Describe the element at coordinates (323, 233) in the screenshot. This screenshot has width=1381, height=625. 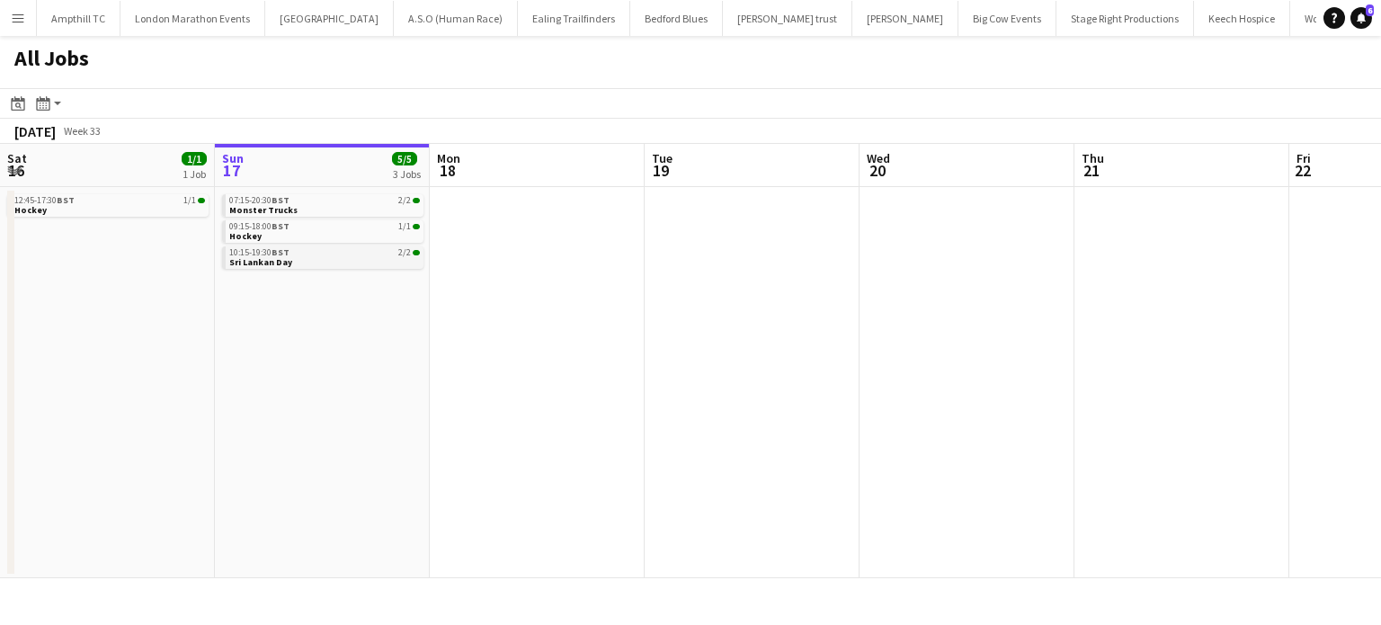
I see `div: 09:15-18:00BST1/1Hockey` at that location.